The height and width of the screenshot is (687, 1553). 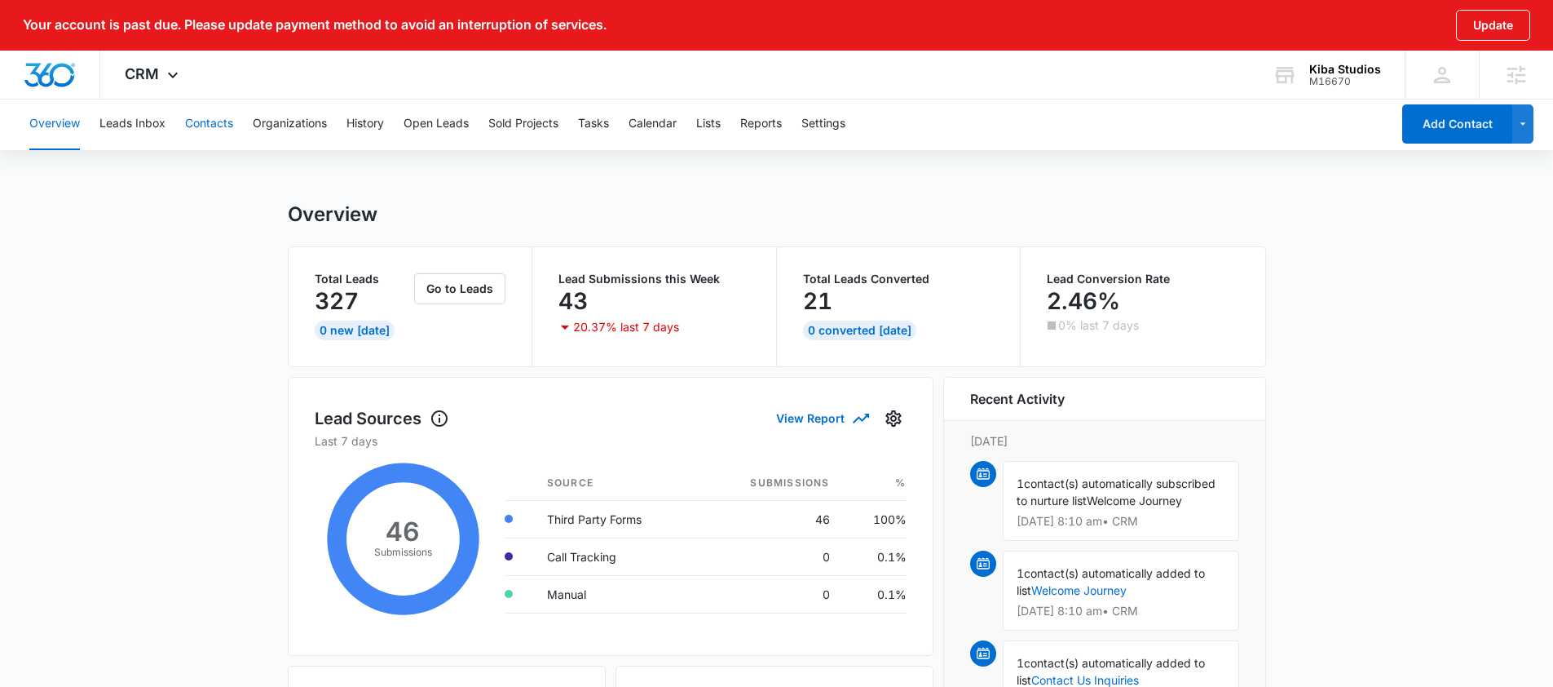 I want to click on button: Add Contact, so click(x=1457, y=124).